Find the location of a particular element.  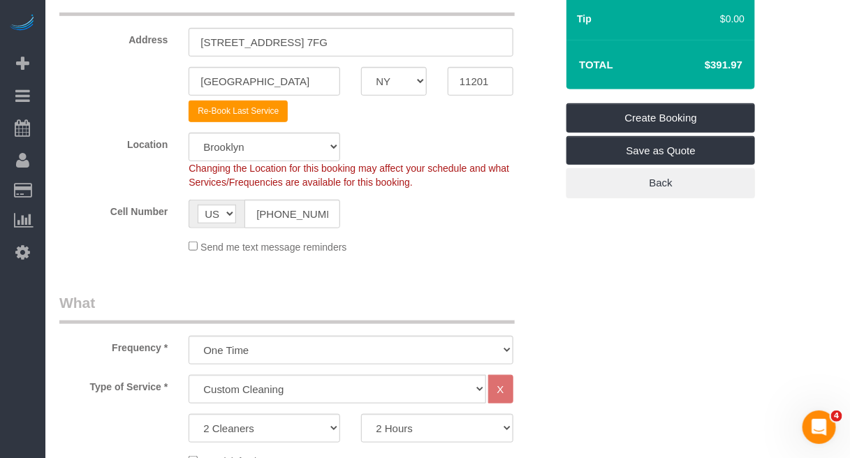

label: Location is located at coordinates (113, 142).